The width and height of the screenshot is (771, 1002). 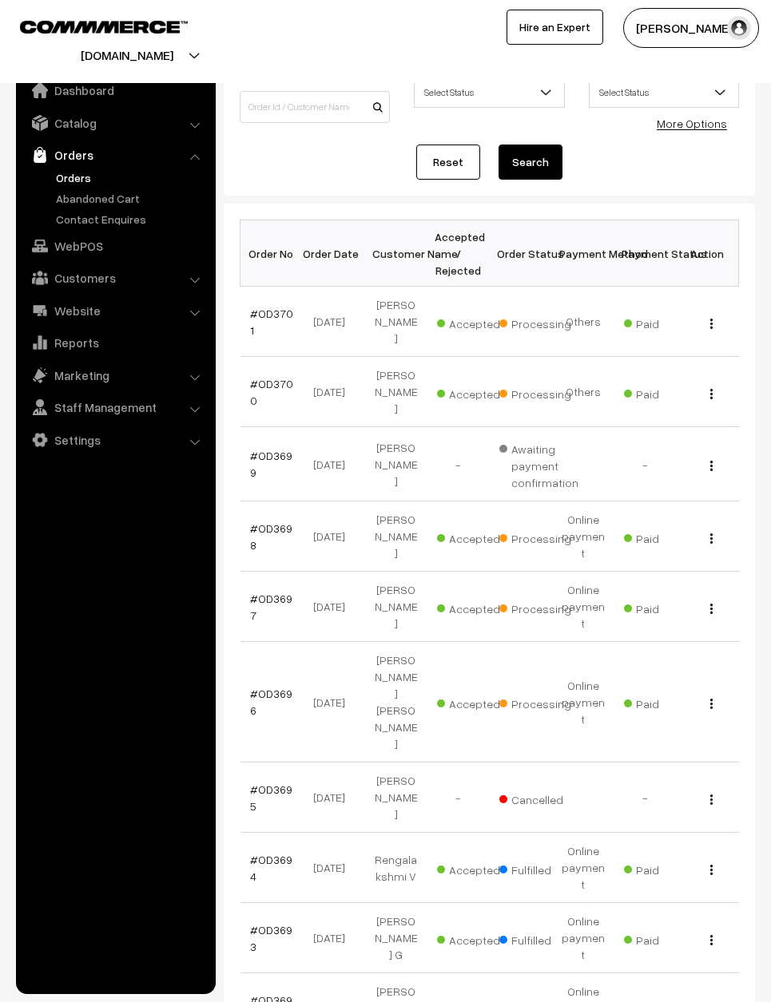 I want to click on th: Payment Method, so click(x=583, y=253).